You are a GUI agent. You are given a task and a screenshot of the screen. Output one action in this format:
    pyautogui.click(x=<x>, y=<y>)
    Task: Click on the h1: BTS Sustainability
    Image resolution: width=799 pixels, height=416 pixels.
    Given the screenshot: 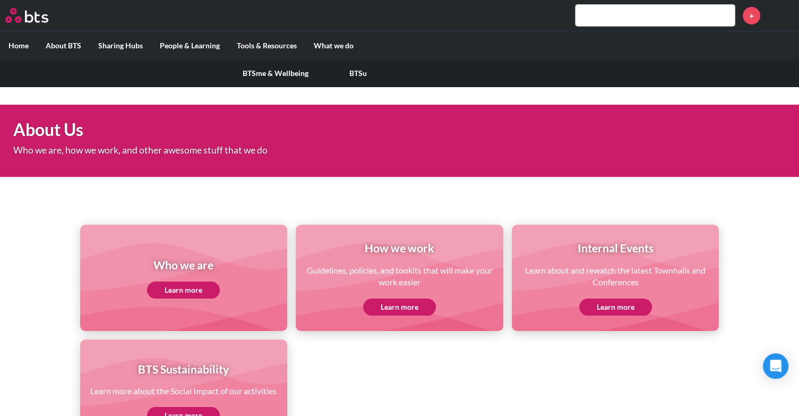 What is the action you would take?
    pyautogui.click(x=183, y=368)
    